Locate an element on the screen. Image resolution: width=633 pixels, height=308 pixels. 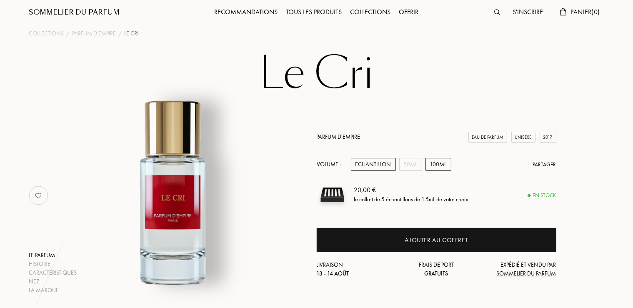
div: Tous les produits is located at coordinates (314, 13).